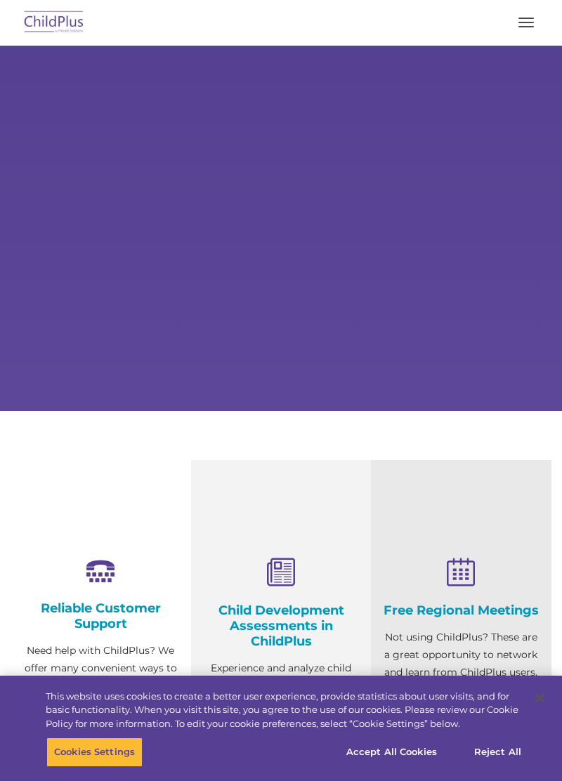  What do you see at coordinates (54, 22) in the screenshot?
I see `img: ChildPlus by Procare Solutions` at bounding box center [54, 22].